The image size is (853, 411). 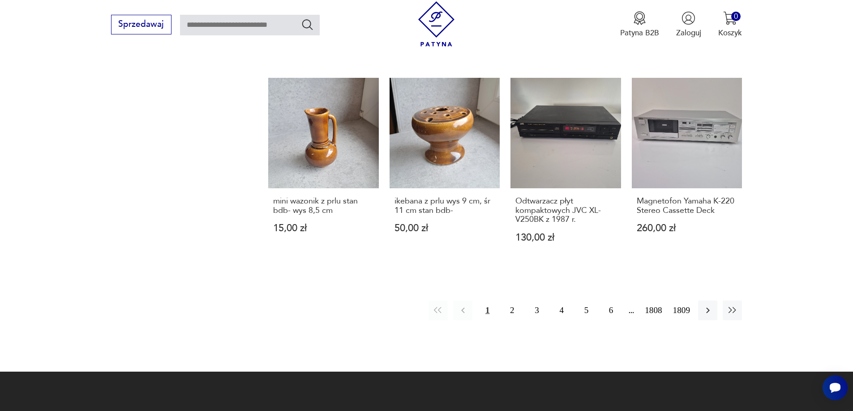 What do you see at coordinates (687, 171) in the screenshot?
I see `a: Magnetofon Yamaha K-220 Stereo Cassette DeckMagnetofon Yamaha K-220 Stereo Cassette Deck260,00 zł` at bounding box center [687, 171].